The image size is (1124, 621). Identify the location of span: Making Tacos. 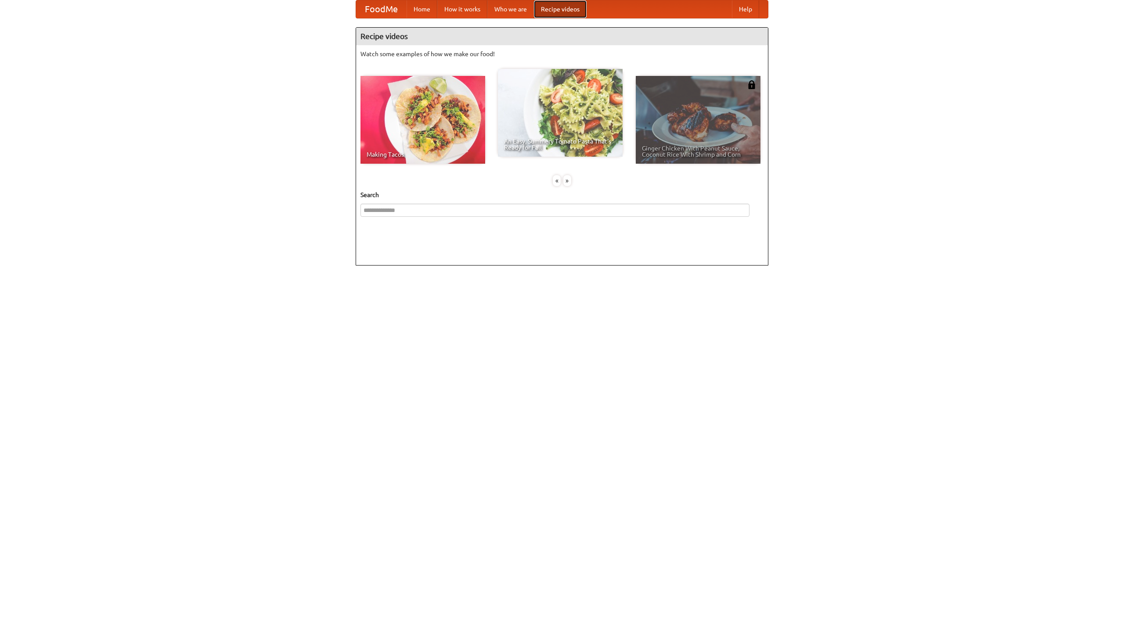
(423, 155).